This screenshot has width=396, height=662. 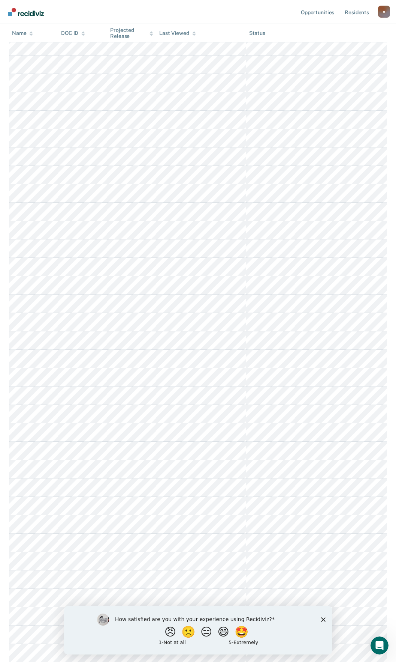 I want to click on div: 5 - Extremely, so click(x=200, y=36).